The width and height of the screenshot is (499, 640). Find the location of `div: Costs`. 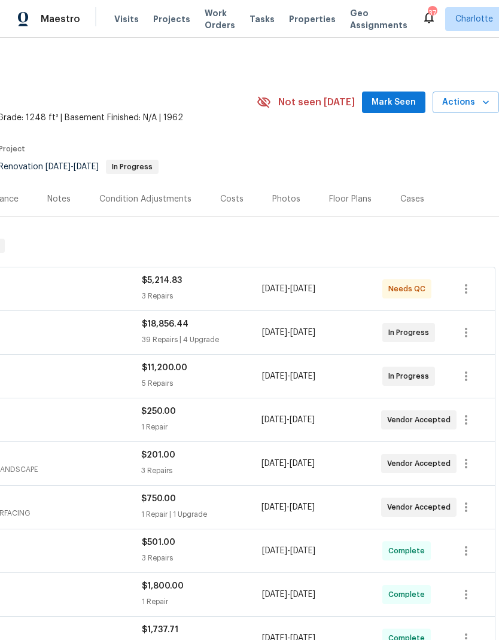

div: Costs is located at coordinates (232, 199).